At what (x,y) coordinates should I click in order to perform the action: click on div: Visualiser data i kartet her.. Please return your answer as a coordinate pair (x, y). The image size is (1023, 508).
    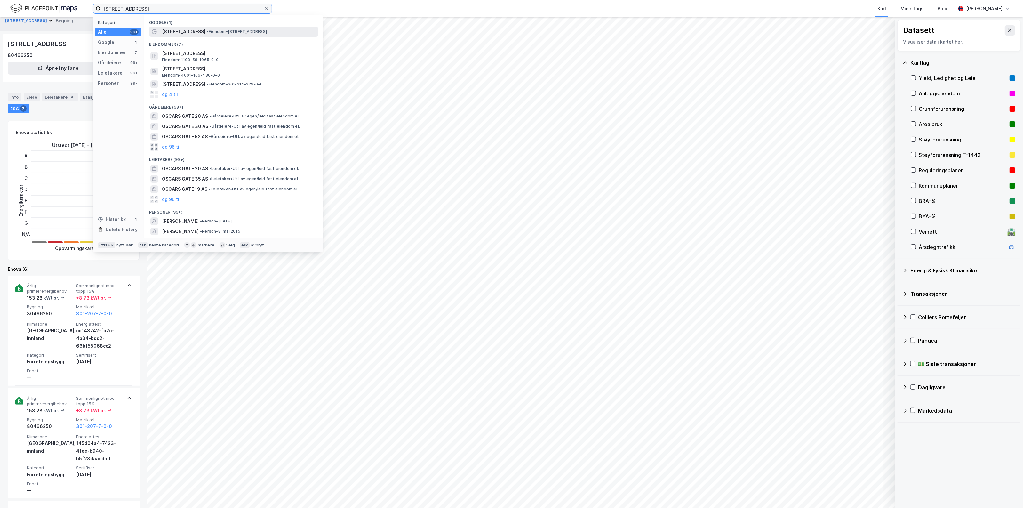
    Looking at the image, I should click on (959, 42).